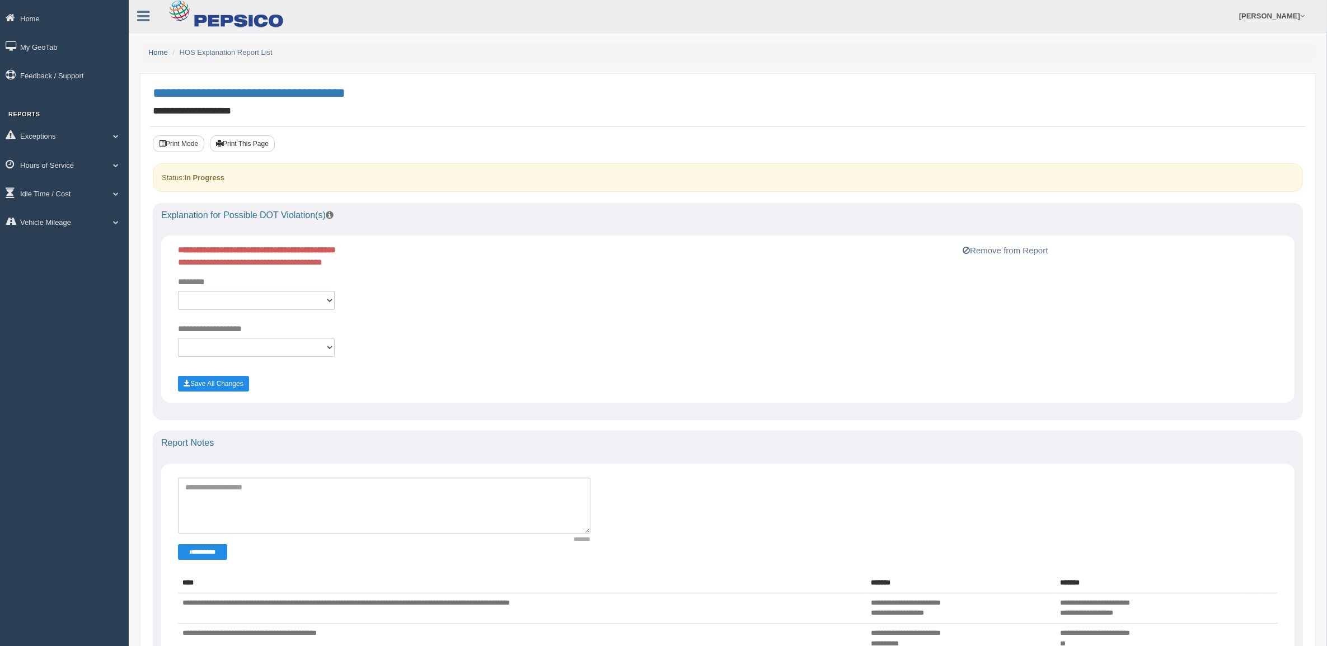 This screenshot has height=646, width=1327. What do you see at coordinates (728, 443) in the screenshot?
I see `div: Report Notes` at bounding box center [728, 443].